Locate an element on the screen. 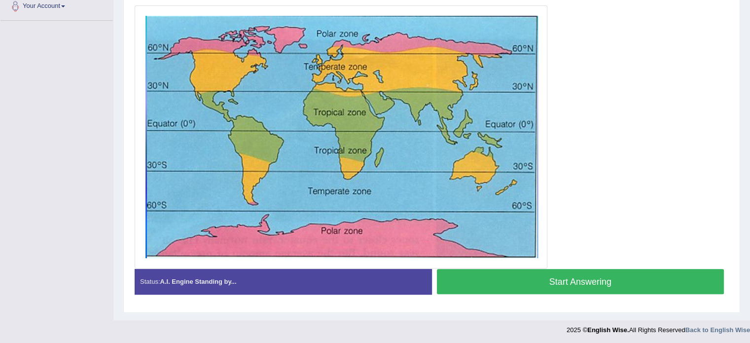  strong: Back to English Wise is located at coordinates (717, 329).